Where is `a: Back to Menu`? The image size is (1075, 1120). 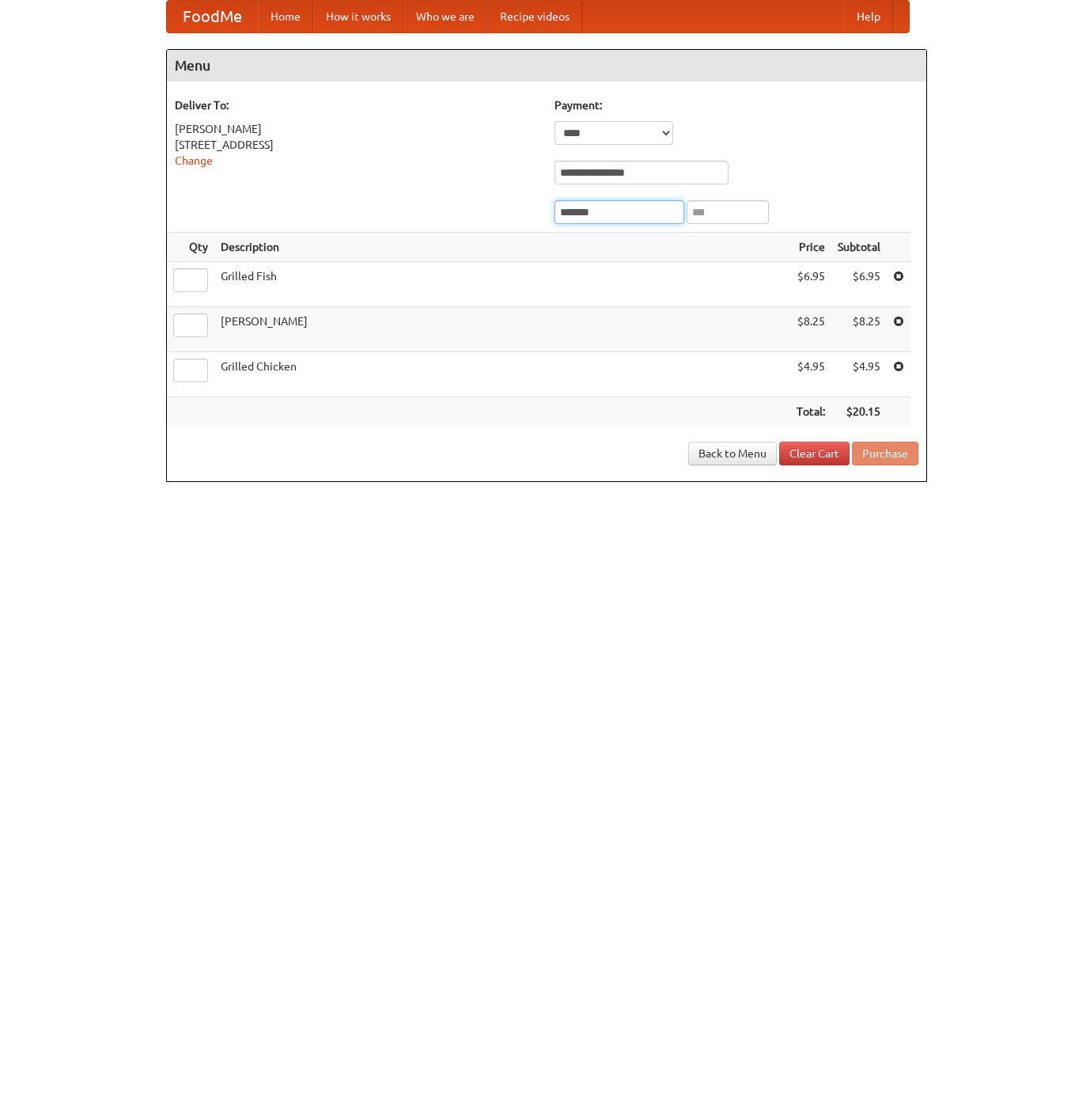
a: Back to Menu is located at coordinates (733, 453).